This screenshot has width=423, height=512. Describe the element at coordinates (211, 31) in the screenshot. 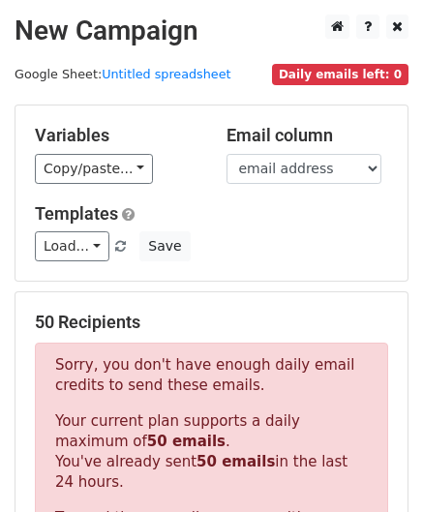

I see `h2: New Campaign` at that location.